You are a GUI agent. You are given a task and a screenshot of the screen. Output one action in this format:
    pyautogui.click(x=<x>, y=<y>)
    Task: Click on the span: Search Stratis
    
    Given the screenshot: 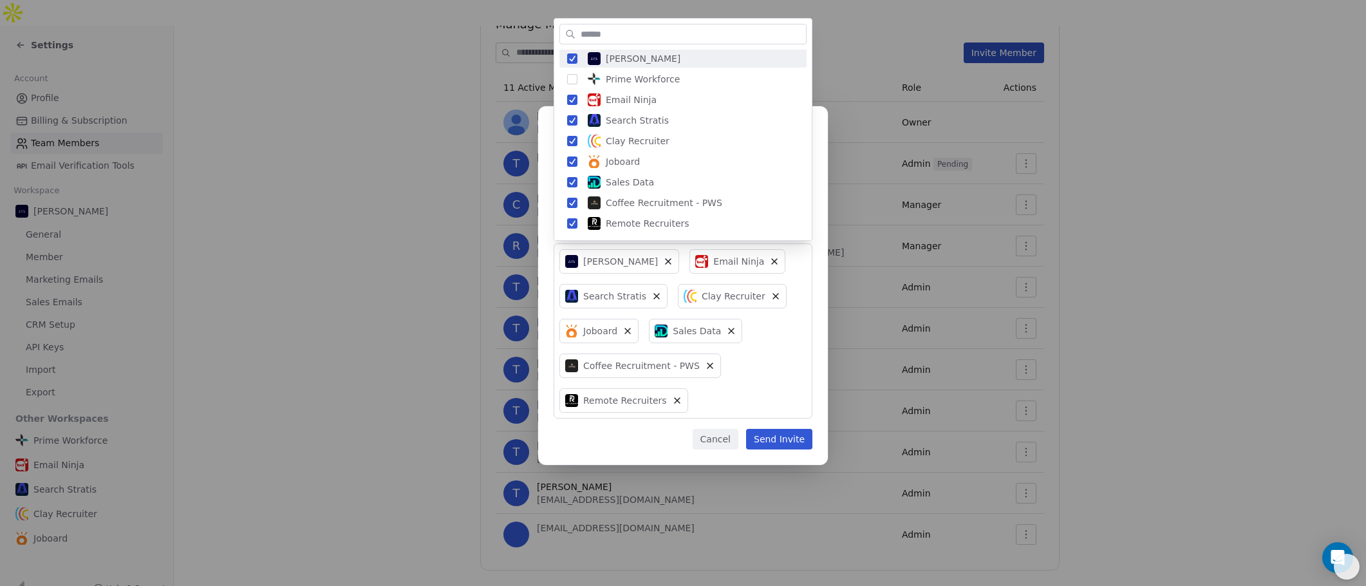 What is the action you would take?
    pyautogui.click(x=637, y=120)
    